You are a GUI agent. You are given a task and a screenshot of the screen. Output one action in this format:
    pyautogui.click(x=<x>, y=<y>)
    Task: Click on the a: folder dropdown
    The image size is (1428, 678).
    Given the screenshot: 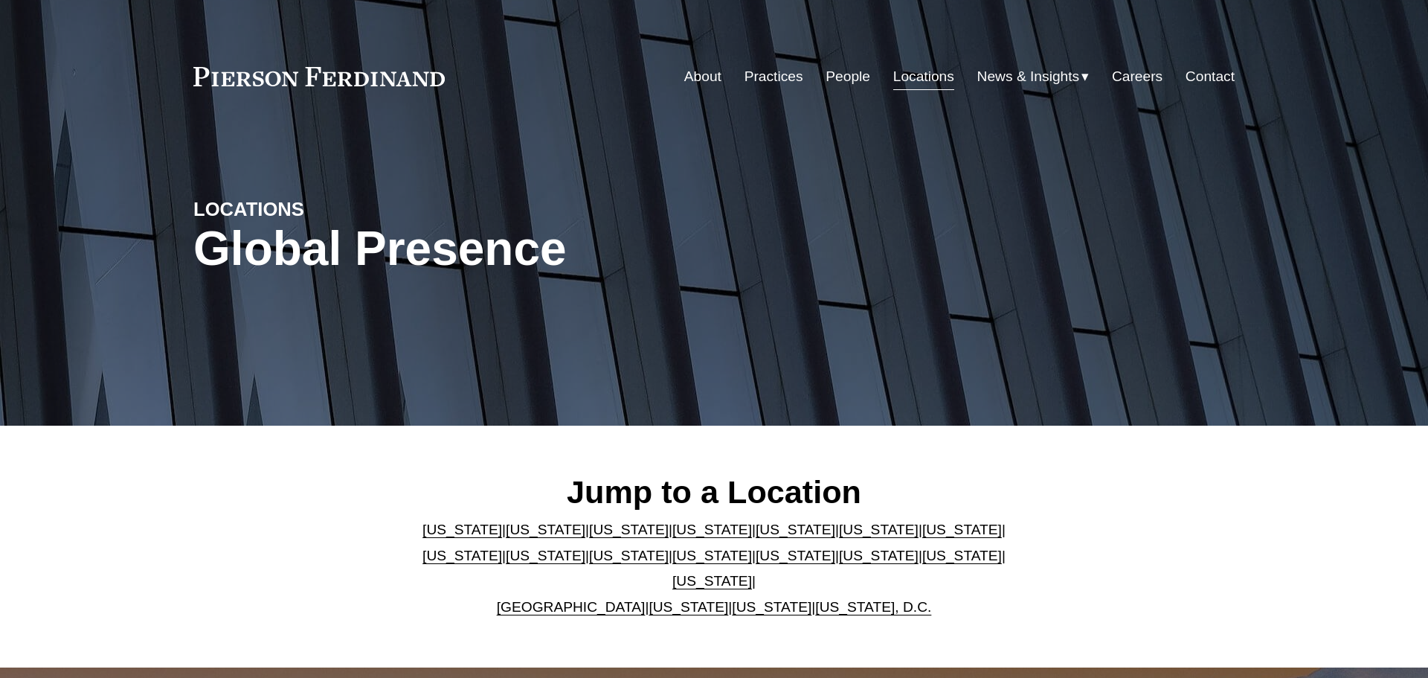 What is the action you would take?
    pyautogui.click(x=1033, y=77)
    